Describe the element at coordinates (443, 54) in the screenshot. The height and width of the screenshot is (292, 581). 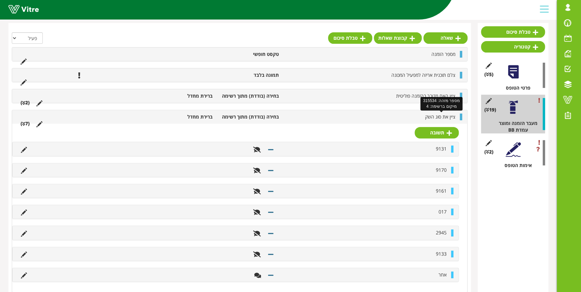
I see `span: מספר הזמנה` at that location.